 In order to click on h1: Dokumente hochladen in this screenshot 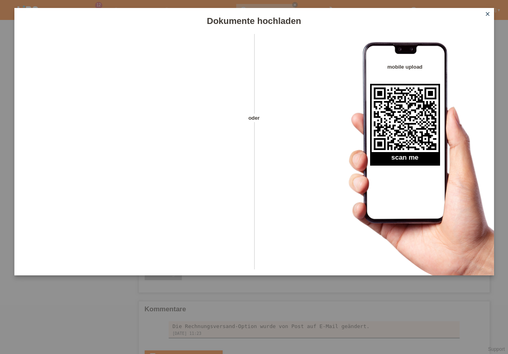, I will do `click(254, 21)`.